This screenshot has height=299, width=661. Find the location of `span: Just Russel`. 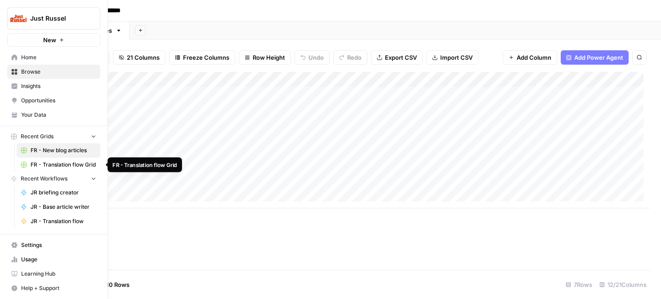

span: Just Russel is located at coordinates (57, 18).